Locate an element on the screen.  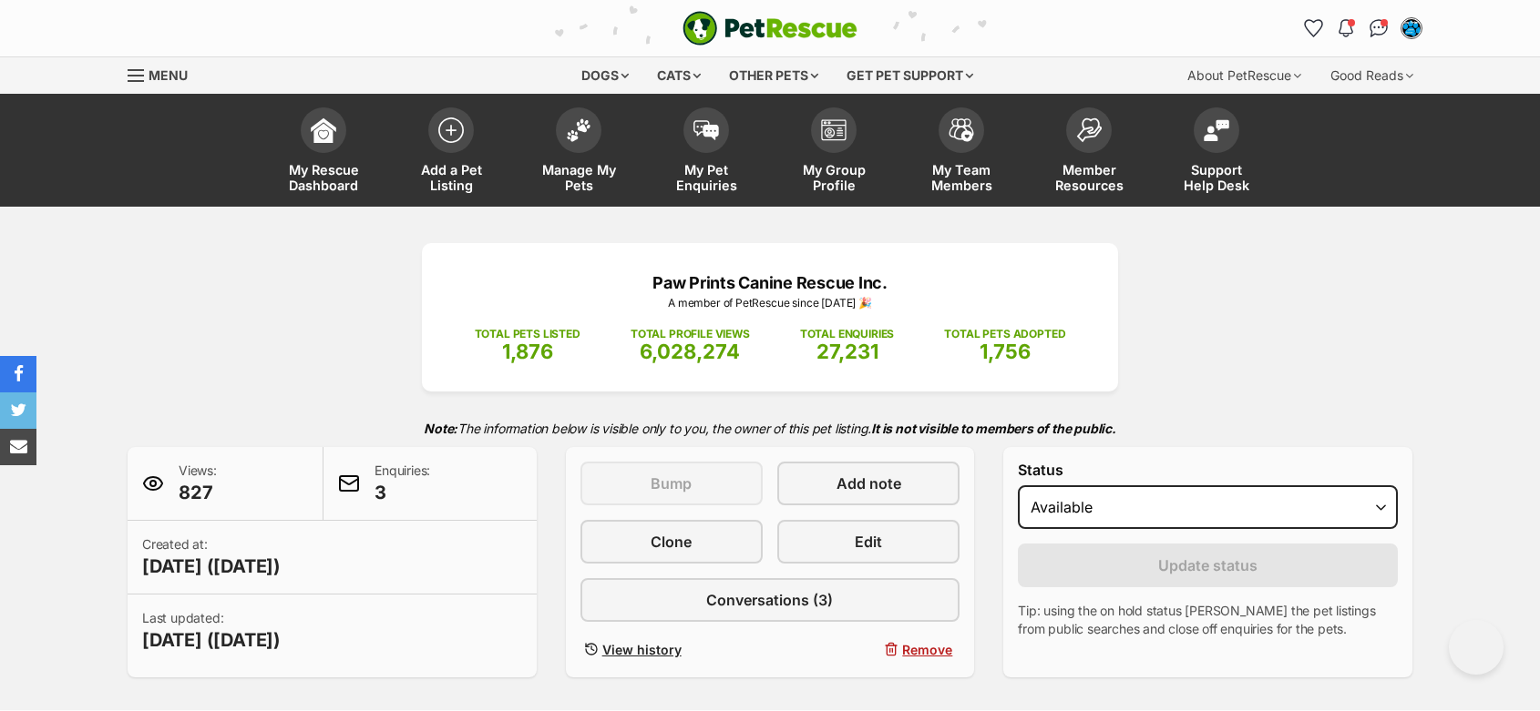
span: Edit is located at coordinates (868, 542).